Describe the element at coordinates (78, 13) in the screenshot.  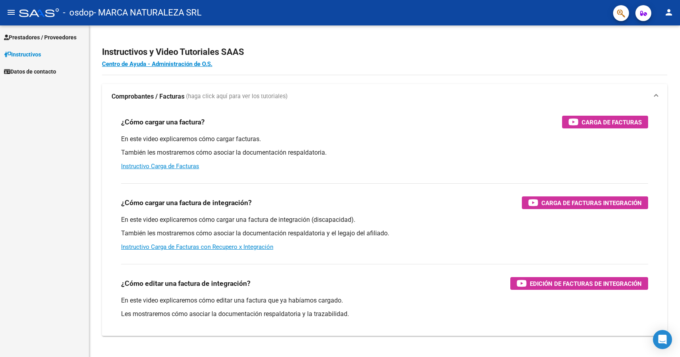
I see `span: - osdop` at that location.